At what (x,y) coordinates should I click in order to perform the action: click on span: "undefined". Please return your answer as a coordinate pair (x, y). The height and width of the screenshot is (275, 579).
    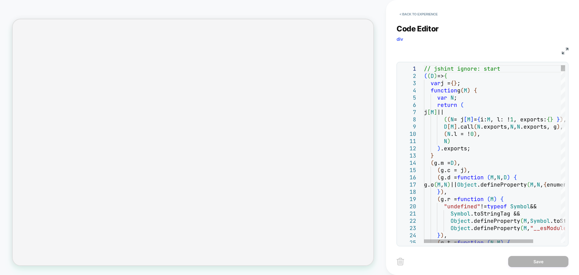
    Looking at the image, I should click on (462, 206).